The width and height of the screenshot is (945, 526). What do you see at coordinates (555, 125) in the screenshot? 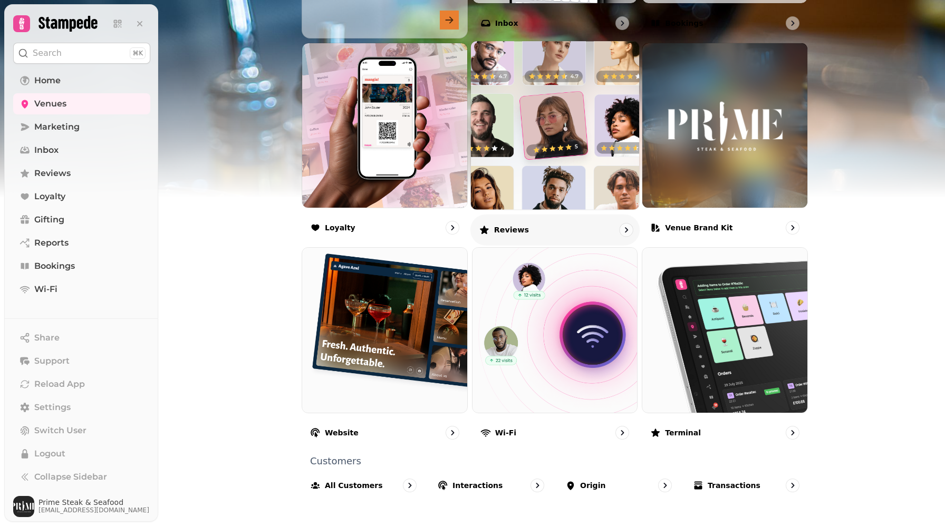
I see `img: Reviews` at bounding box center [555, 125].